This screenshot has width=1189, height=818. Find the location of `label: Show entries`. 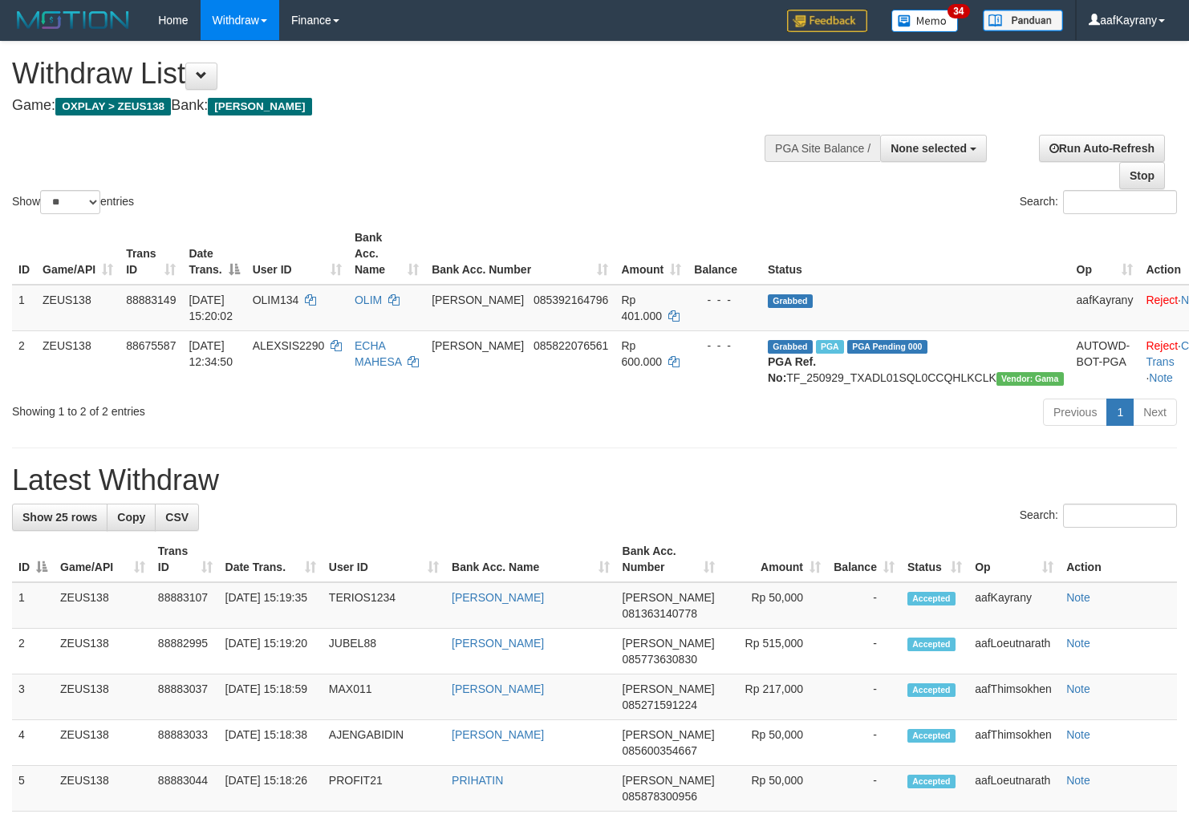

label: Show entries is located at coordinates (73, 202).